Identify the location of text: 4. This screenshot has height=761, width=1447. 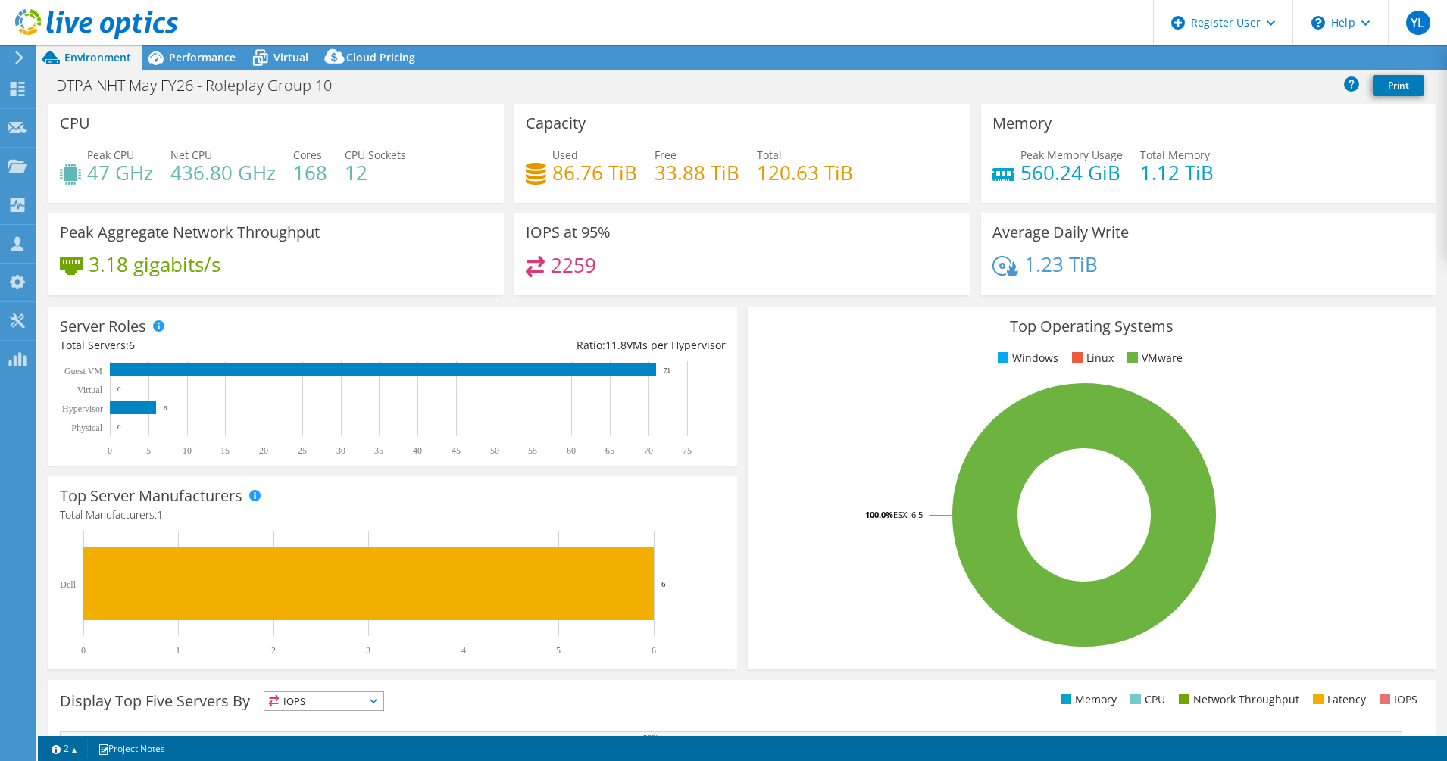
(464, 651).